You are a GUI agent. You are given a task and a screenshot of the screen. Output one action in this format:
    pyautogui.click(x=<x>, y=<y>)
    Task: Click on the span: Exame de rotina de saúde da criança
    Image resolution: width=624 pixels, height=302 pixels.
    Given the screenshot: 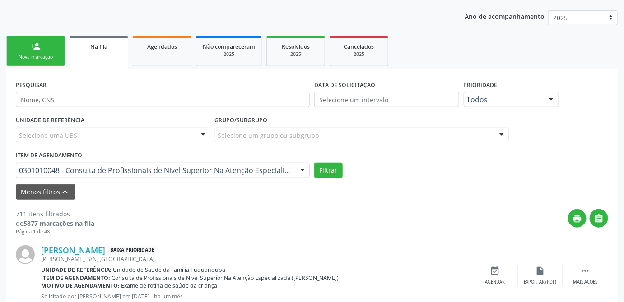 What is the action you would take?
    pyautogui.click(x=169, y=286)
    